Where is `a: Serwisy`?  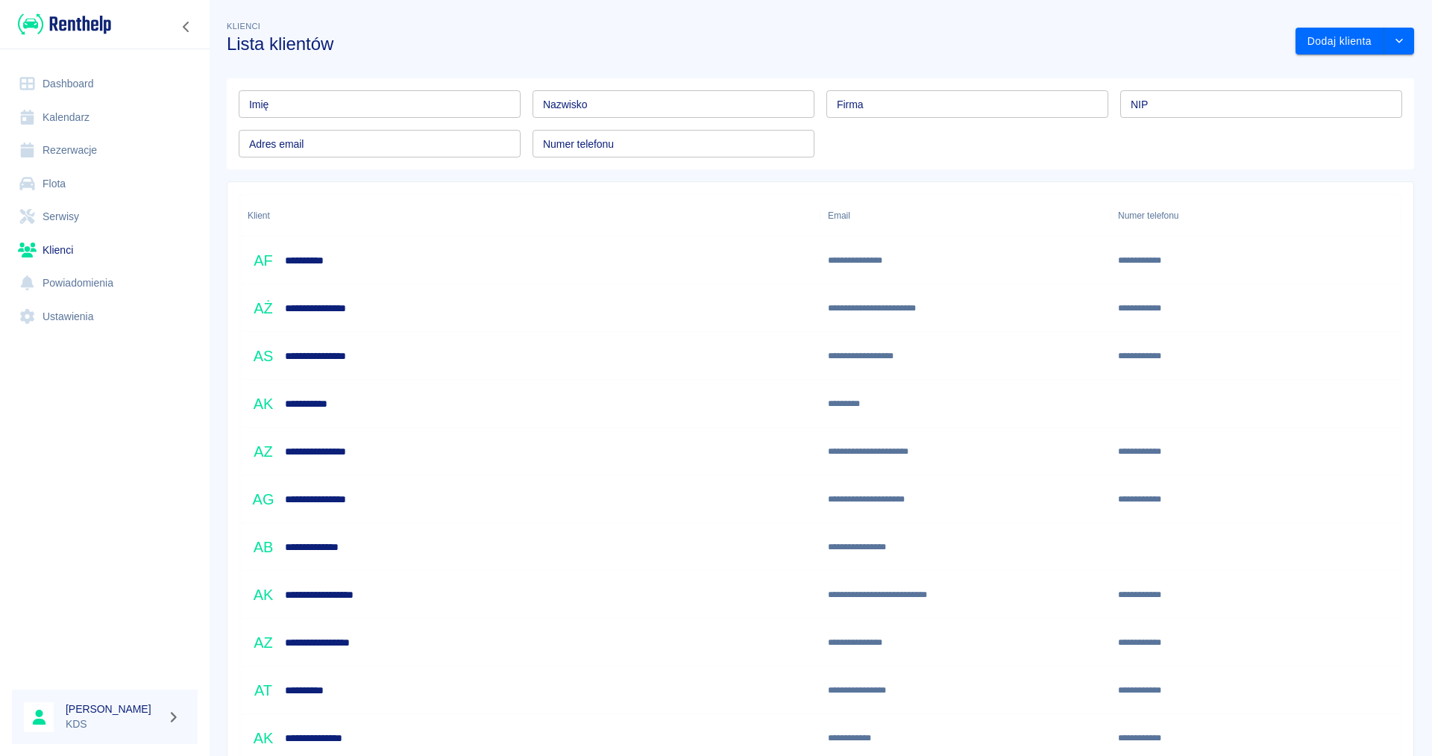
a: Serwisy is located at coordinates (104, 216).